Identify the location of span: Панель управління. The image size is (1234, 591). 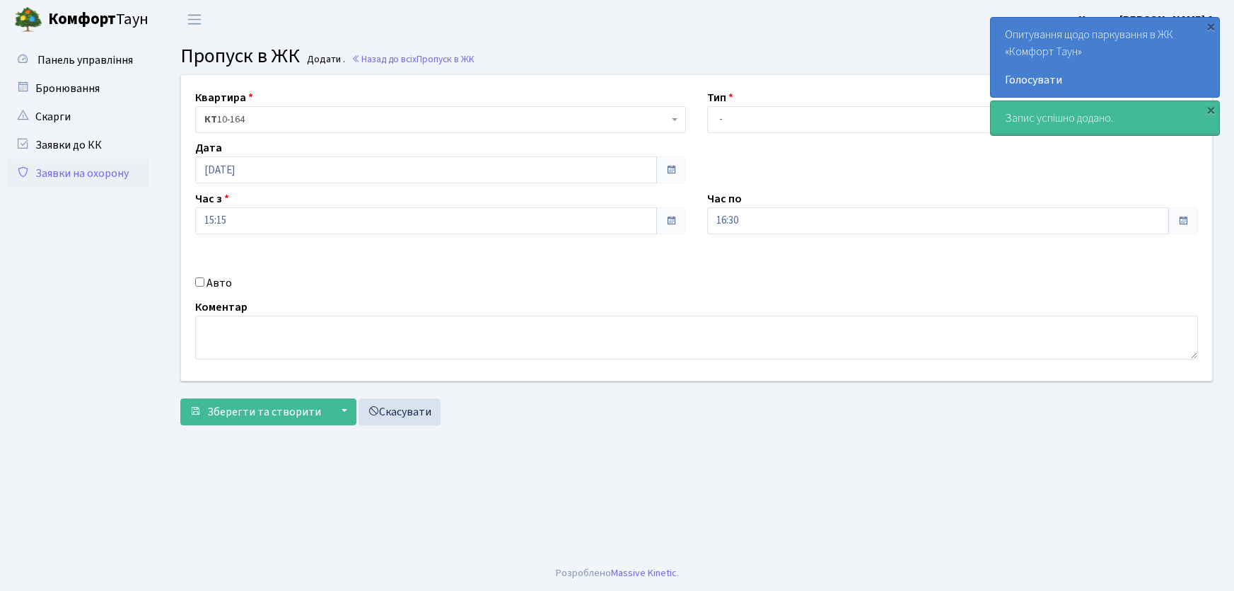
(85, 60).